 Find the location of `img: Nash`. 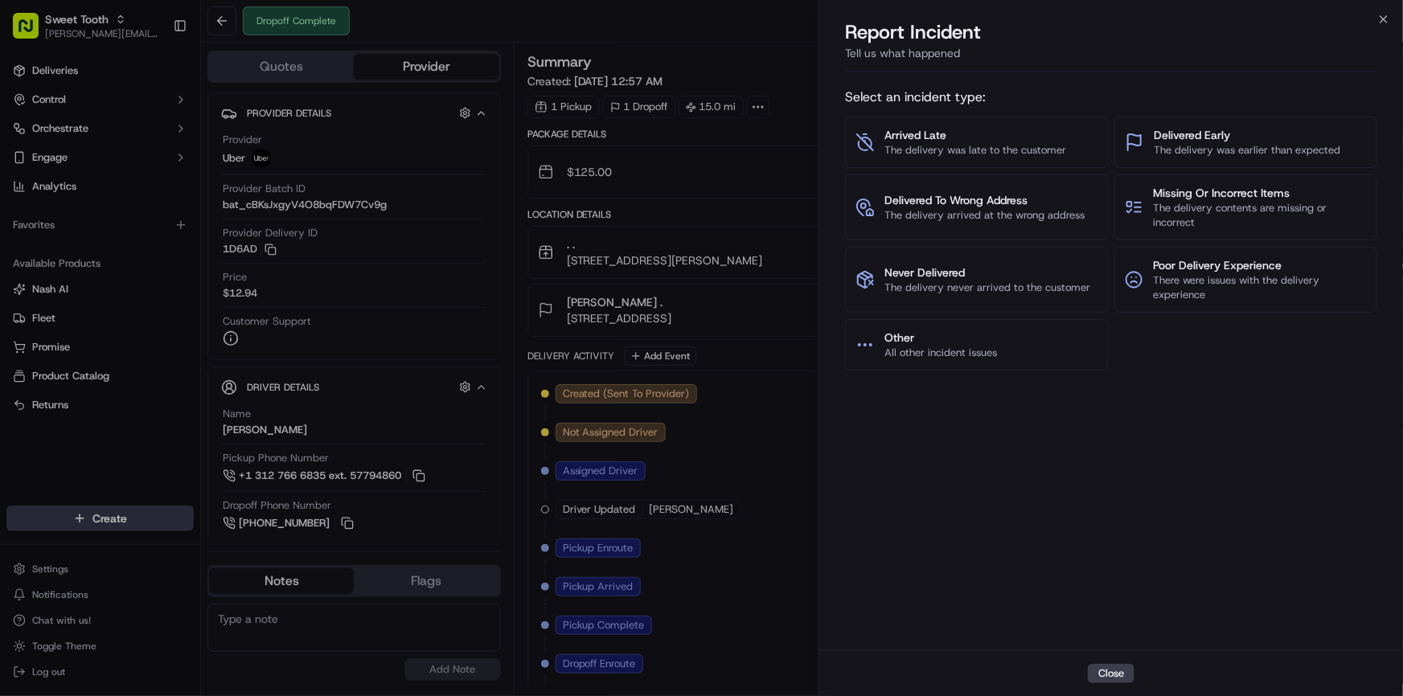

img: Nash is located at coordinates (32, 32).